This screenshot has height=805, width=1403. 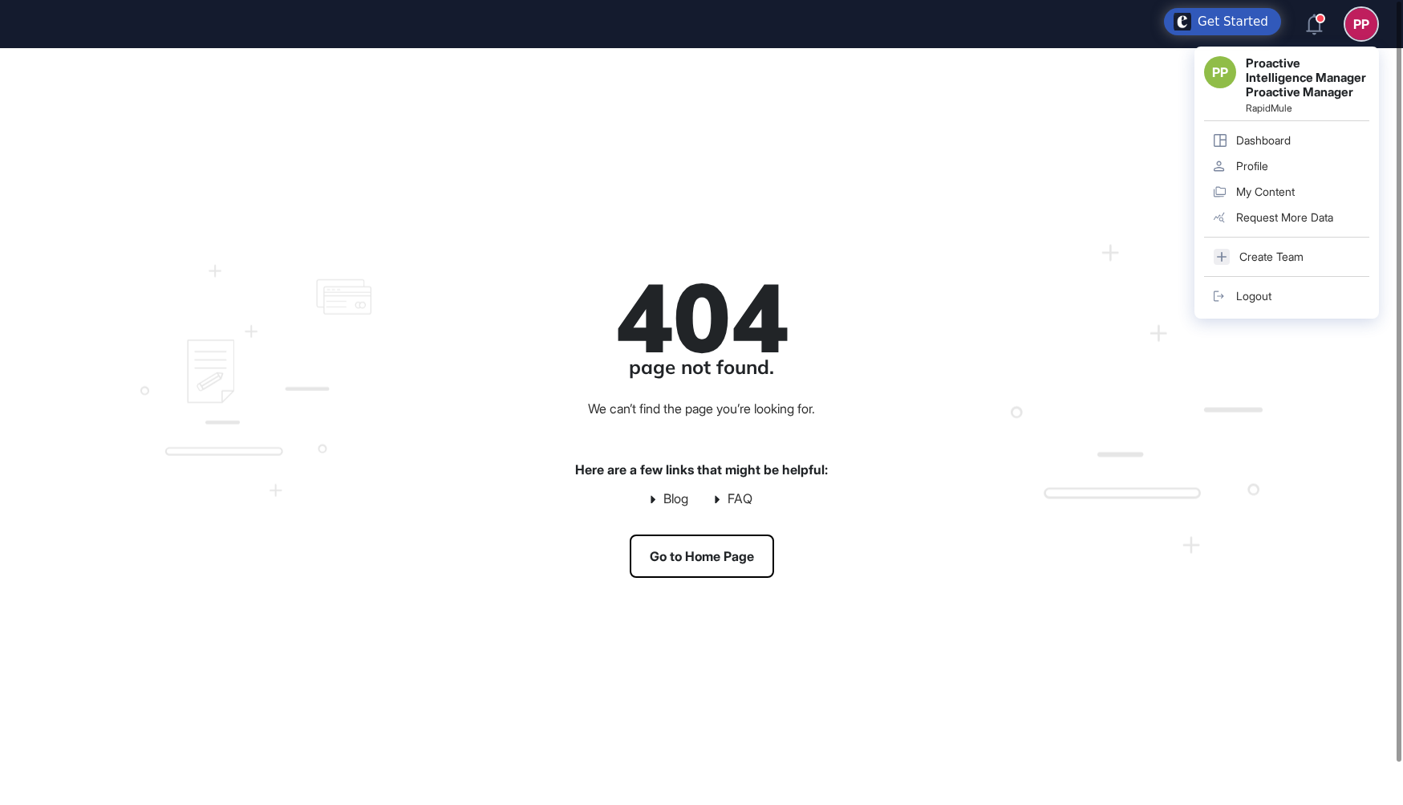 I want to click on img: launcher-image-alternative-text, so click(x=1183, y=22).